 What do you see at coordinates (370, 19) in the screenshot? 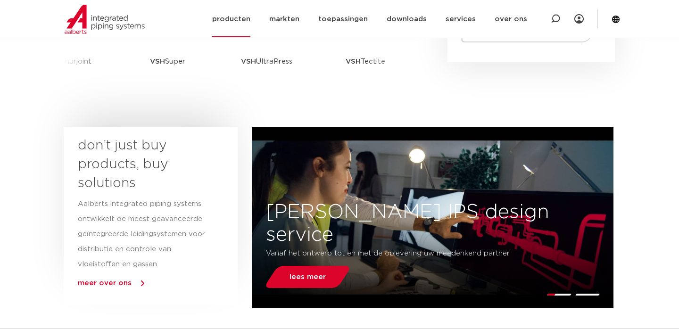
I see `nav: Menu` at bounding box center [370, 19].